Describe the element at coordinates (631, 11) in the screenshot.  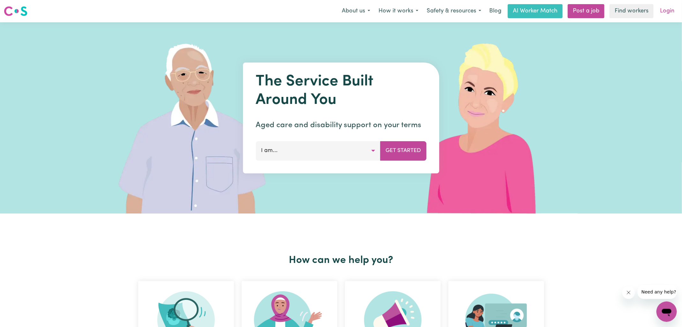
I see `a: Find workers` at that location.